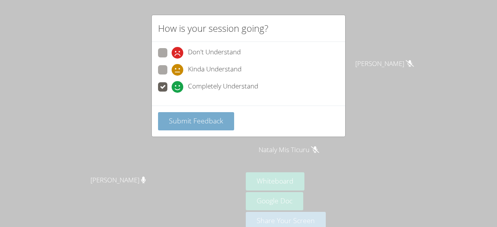  I want to click on span: Submit Feedback, so click(196, 121).